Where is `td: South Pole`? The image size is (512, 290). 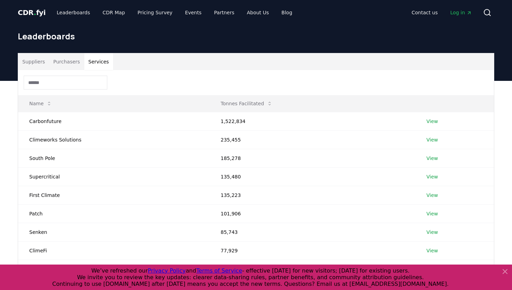 td: South Pole is located at coordinates (113, 158).